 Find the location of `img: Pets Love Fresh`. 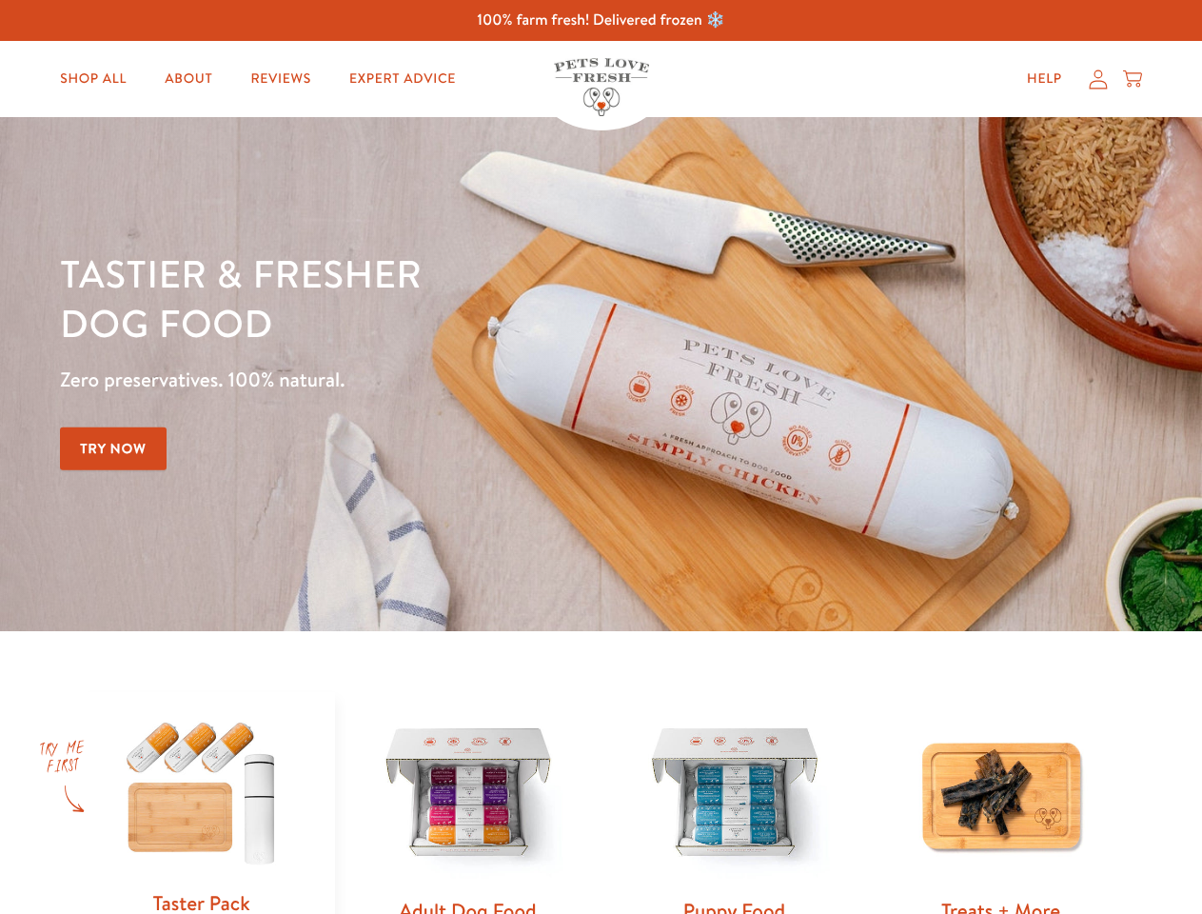

img: Pets Love Fresh is located at coordinates (601, 87).